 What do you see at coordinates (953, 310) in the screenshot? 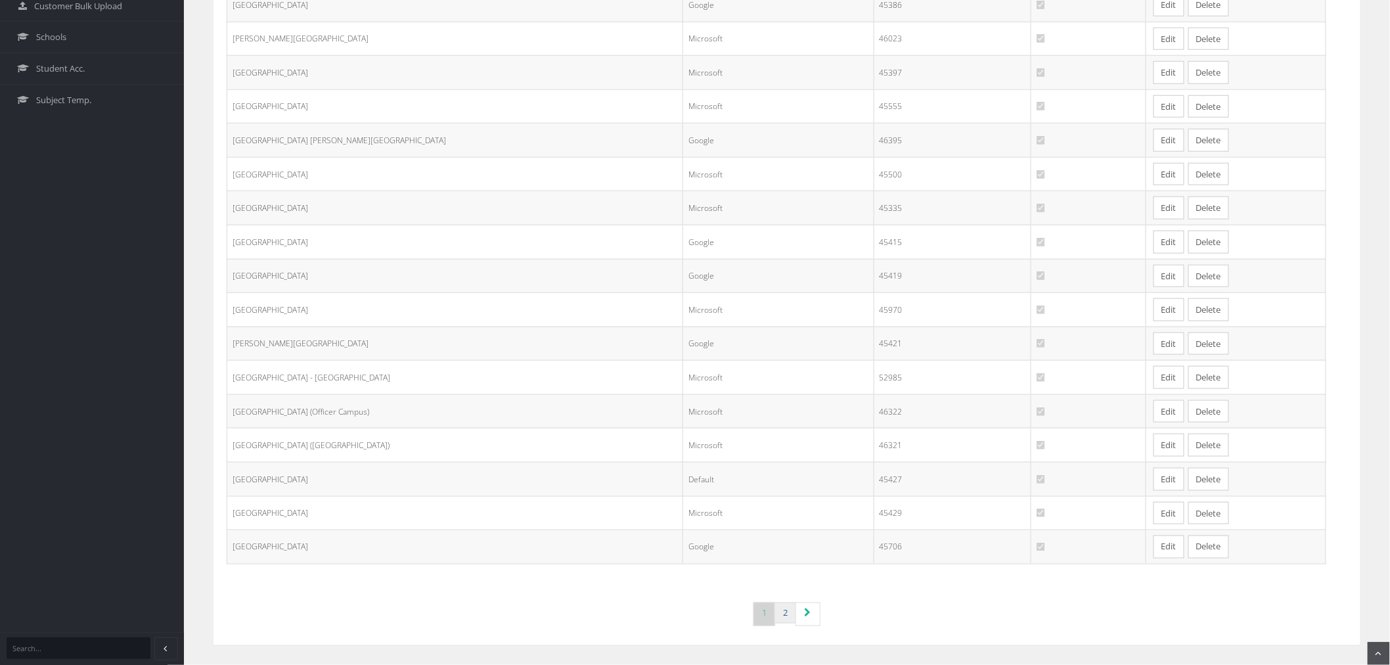
I see `td: 45970` at bounding box center [953, 310].